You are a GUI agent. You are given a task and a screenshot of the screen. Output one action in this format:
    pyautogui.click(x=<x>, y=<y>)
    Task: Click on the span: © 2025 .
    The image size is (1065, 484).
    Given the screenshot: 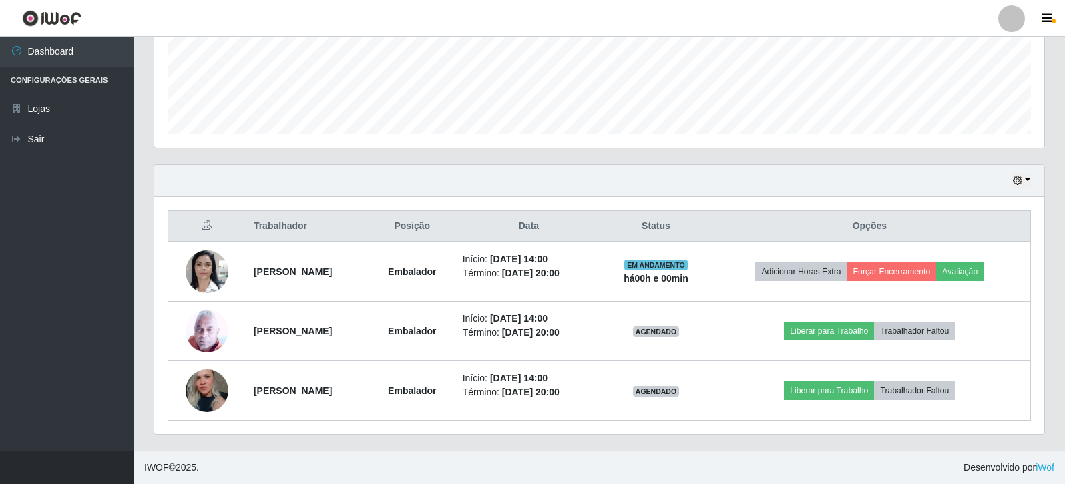 What is the action you would take?
    pyautogui.click(x=172, y=467)
    